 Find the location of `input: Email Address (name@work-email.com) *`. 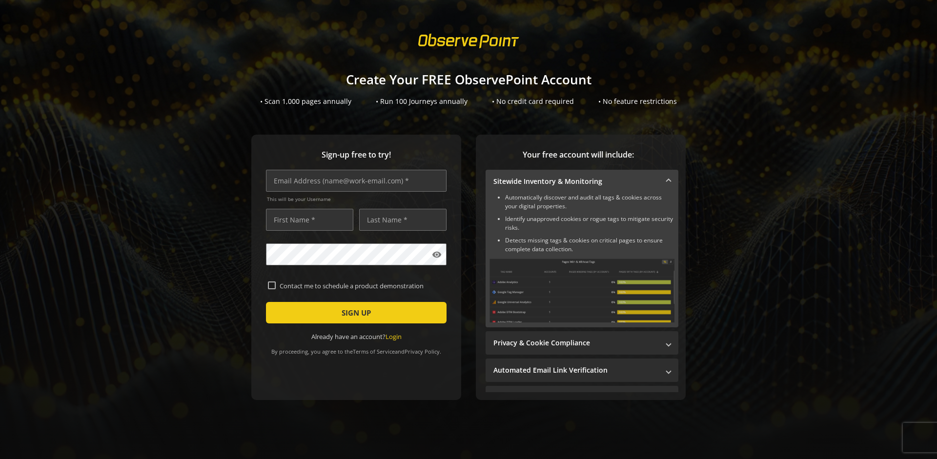

input: Email Address (name@work-email.com) * is located at coordinates (356, 181).